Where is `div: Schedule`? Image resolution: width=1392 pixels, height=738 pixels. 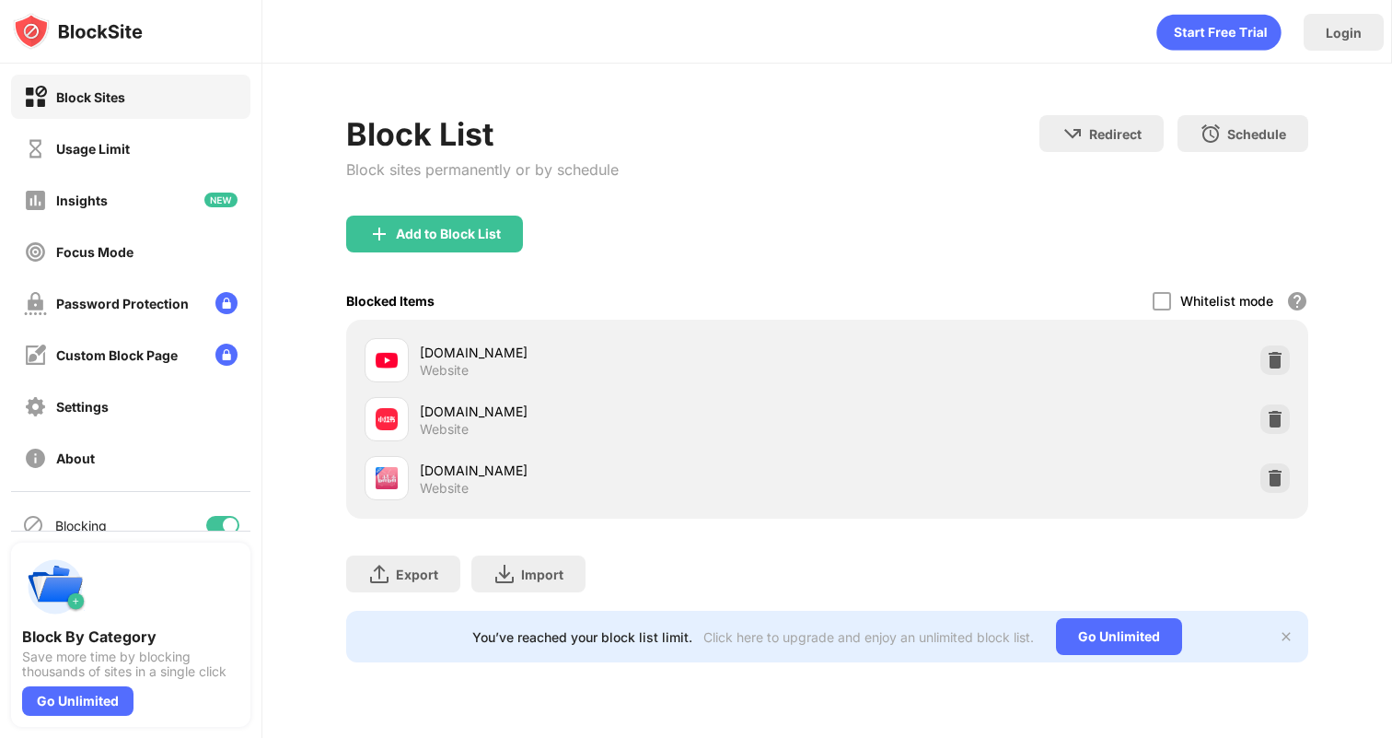
div: Schedule is located at coordinates (1257, 134).